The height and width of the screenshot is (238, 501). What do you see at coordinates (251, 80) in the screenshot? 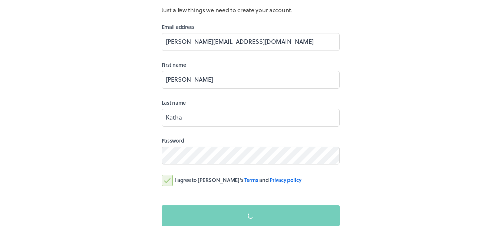
I see `input: Alex` at bounding box center [251, 80].